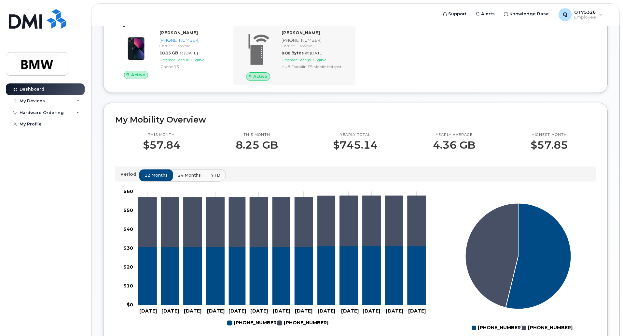  What do you see at coordinates (257, 145) in the screenshot?
I see `p: 8.25 GB` at bounding box center [257, 145].